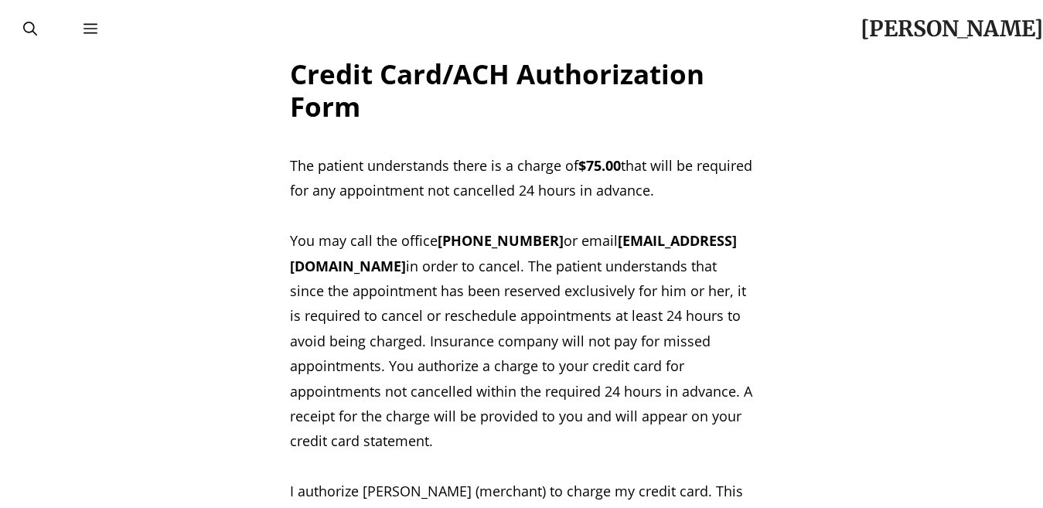  I want to click on h2: Credit Card/ACH Authorization Form, so click(522, 90).